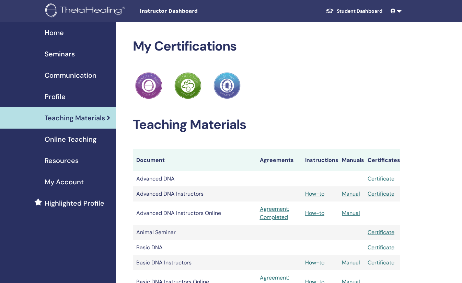  Describe the element at coordinates (64, 182) in the screenshot. I see `span: My Account` at that location.